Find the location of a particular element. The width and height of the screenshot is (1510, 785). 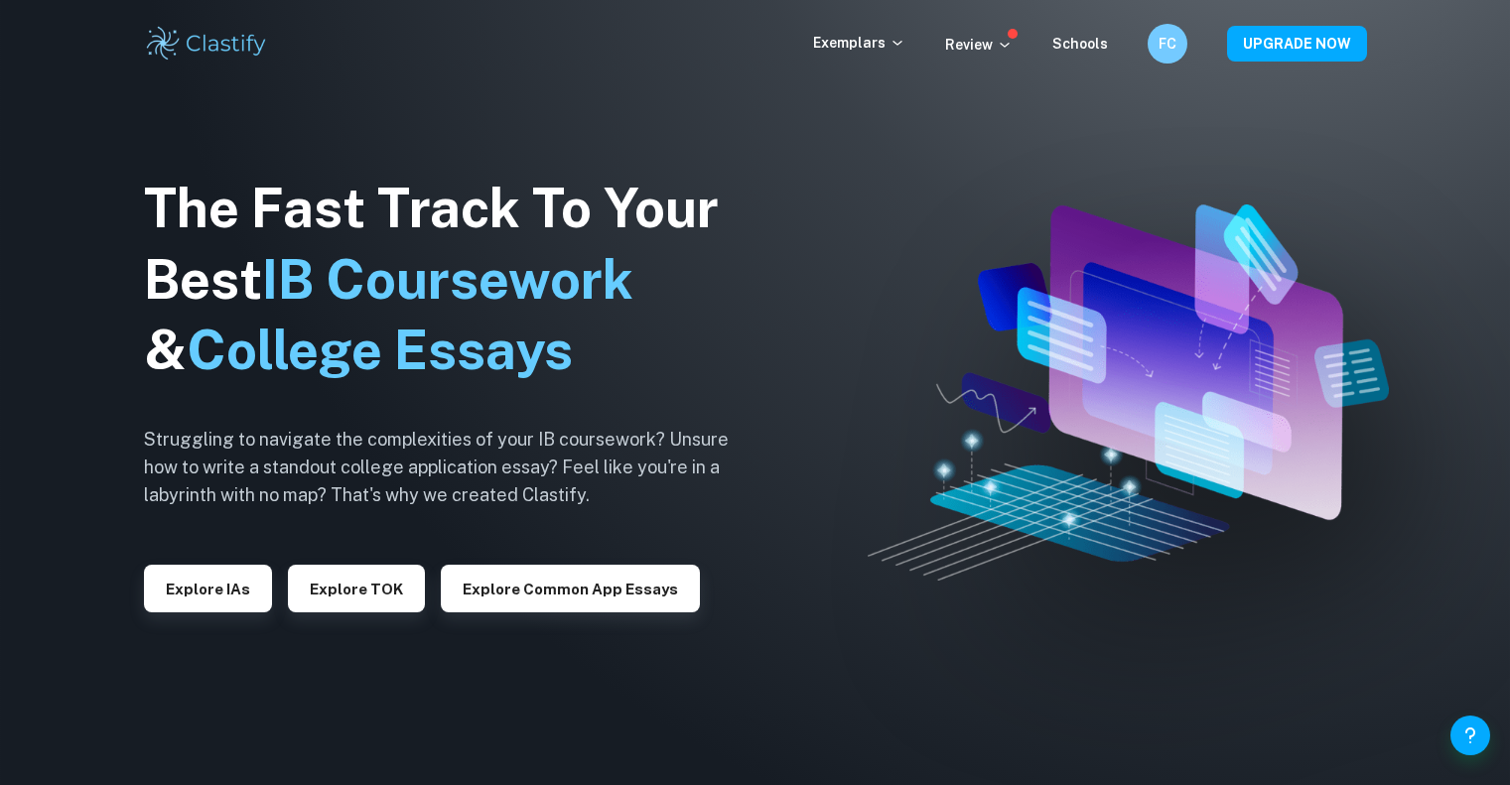

button: Explore TOK is located at coordinates (356, 589).